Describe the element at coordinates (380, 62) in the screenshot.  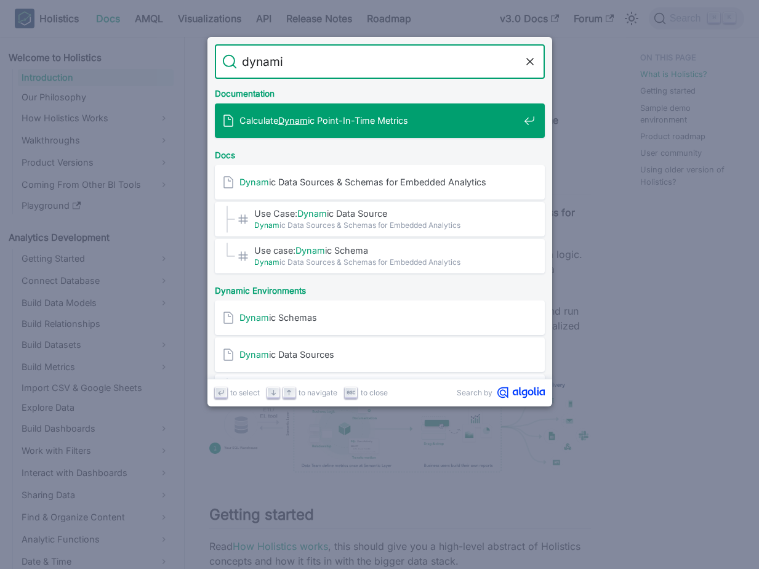
I see `input: Search docs` at that location.